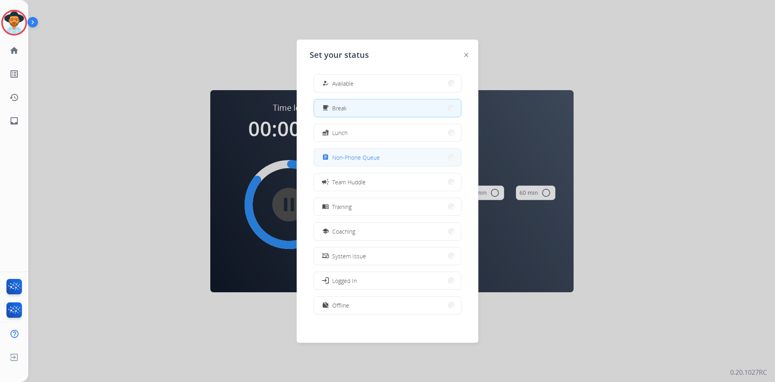  I want to click on mat-icon: campaign, so click(325, 182).